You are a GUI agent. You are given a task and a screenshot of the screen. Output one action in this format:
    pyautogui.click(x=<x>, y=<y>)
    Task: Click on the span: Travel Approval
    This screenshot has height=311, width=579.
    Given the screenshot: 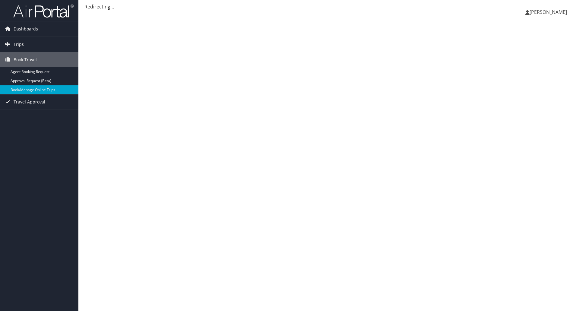 What is the action you would take?
    pyautogui.click(x=29, y=102)
    